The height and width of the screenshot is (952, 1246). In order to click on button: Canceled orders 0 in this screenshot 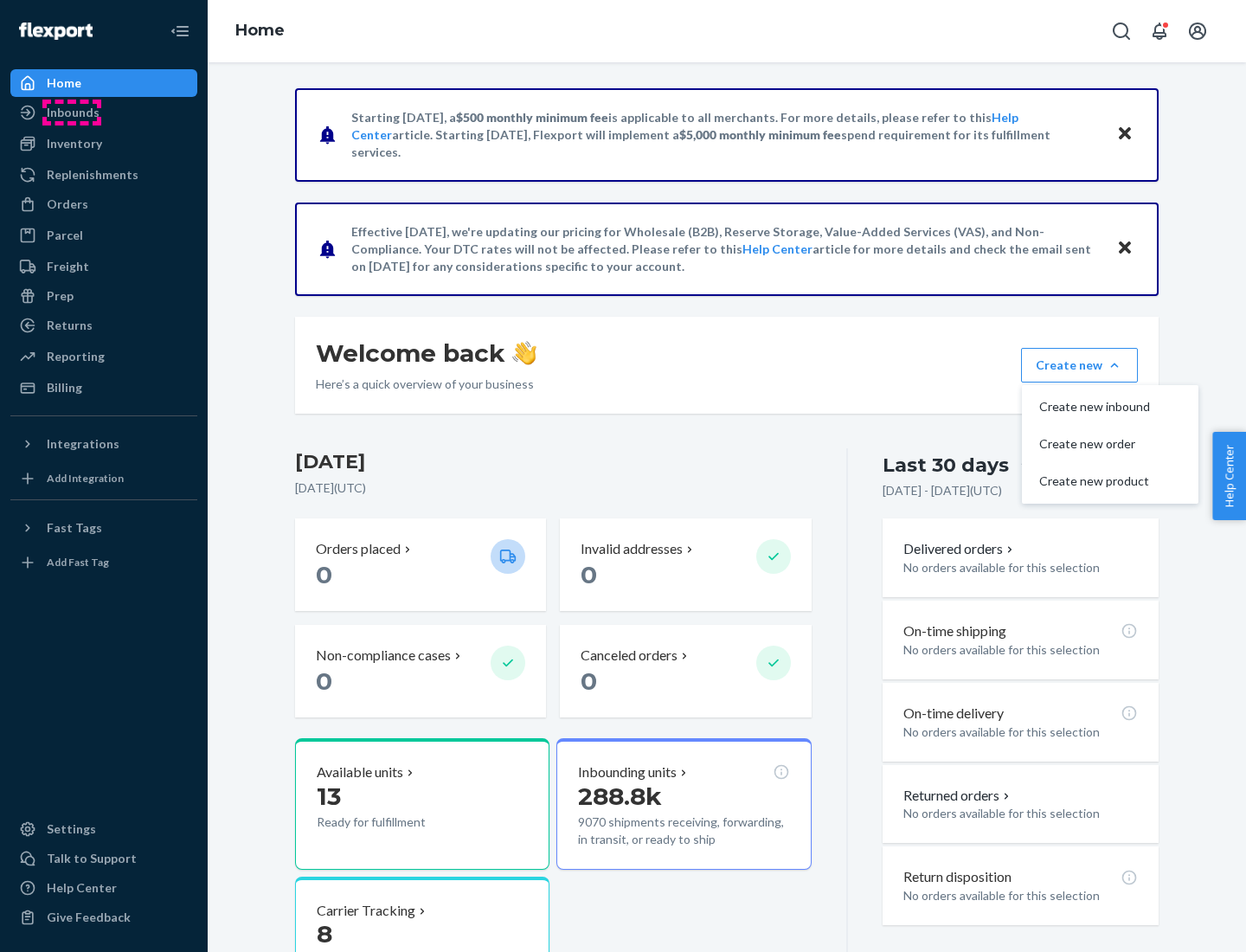, I will do `click(686, 671)`.